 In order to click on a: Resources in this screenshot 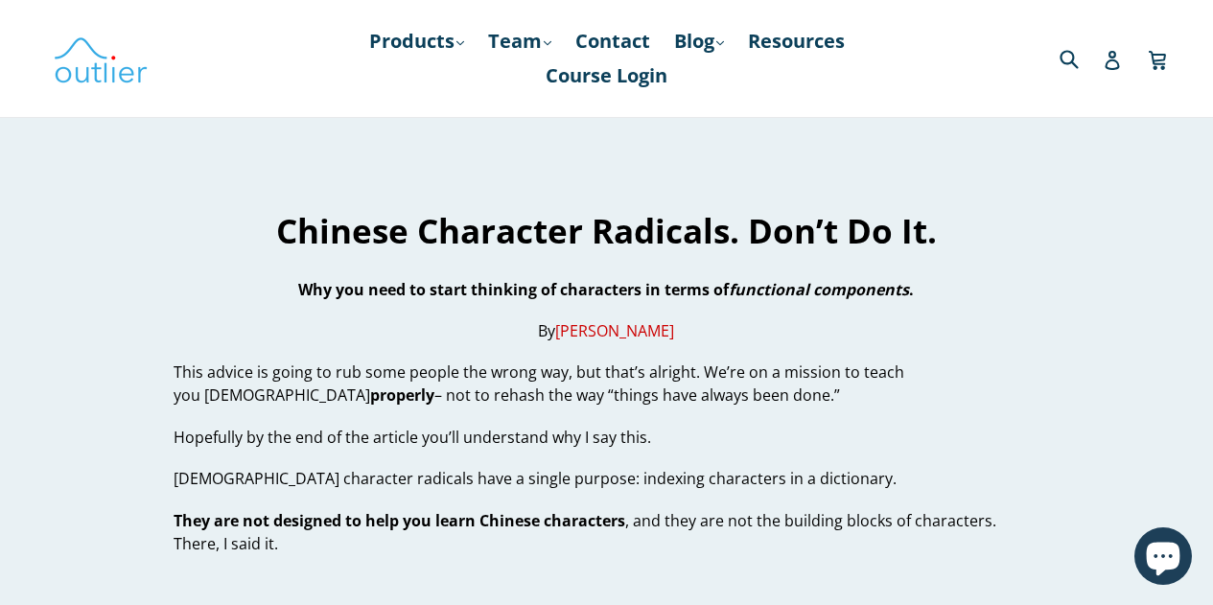, I will do `click(796, 41)`.